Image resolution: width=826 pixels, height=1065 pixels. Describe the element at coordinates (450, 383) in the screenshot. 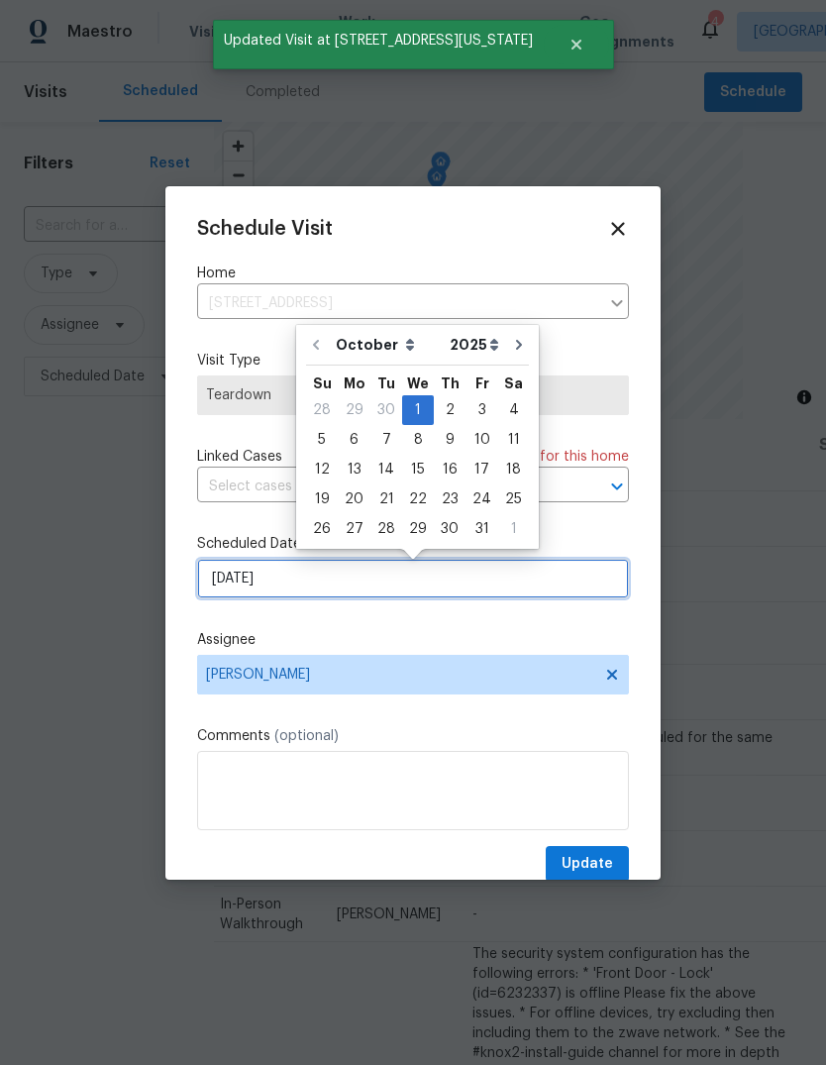

I see `abbr: Thursday` at that location.